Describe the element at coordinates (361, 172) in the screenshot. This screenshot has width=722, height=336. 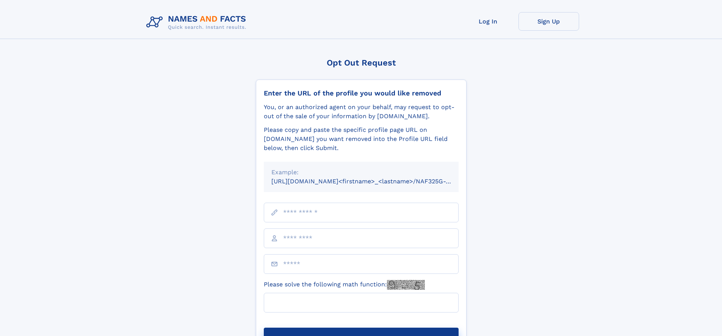
I see `div: Example:` at that location.